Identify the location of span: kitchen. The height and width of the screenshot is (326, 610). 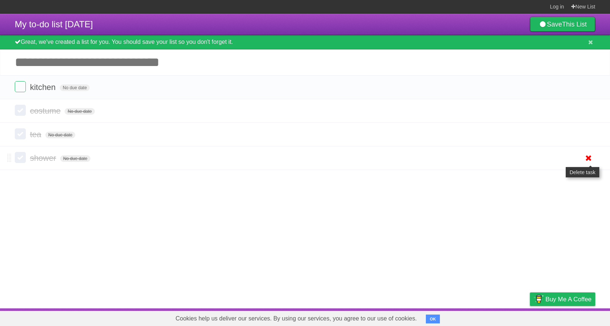
(44, 87).